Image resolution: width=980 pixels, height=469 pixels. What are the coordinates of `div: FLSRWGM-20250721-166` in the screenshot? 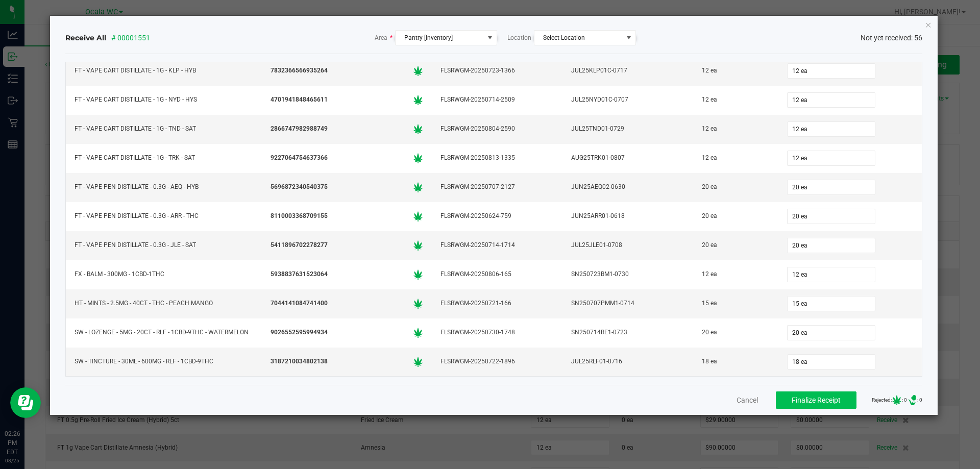 It's located at (497, 303).